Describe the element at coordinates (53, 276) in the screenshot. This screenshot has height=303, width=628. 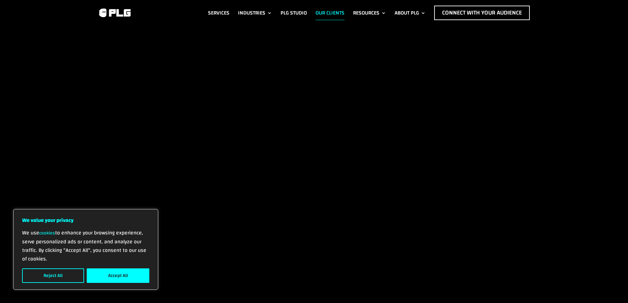
I see `button: Reject All` at that location.